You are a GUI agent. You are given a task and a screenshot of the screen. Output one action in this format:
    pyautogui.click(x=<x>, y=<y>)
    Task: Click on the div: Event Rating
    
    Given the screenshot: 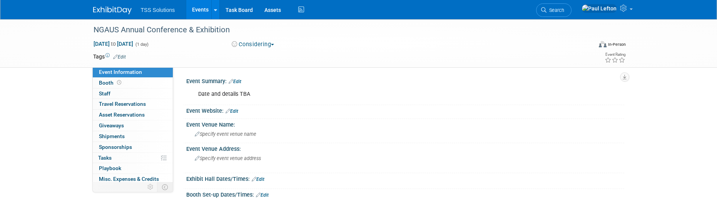 What is the action you would take?
    pyautogui.click(x=615, y=55)
    